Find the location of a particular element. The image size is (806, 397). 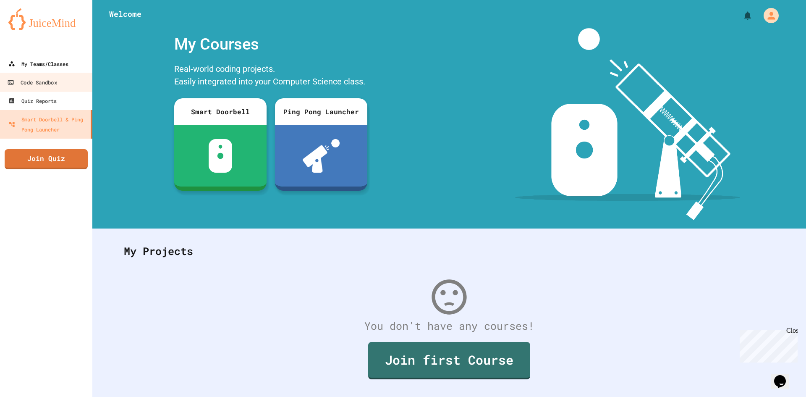

div: Smart Doorbell is located at coordinates (221, 112).